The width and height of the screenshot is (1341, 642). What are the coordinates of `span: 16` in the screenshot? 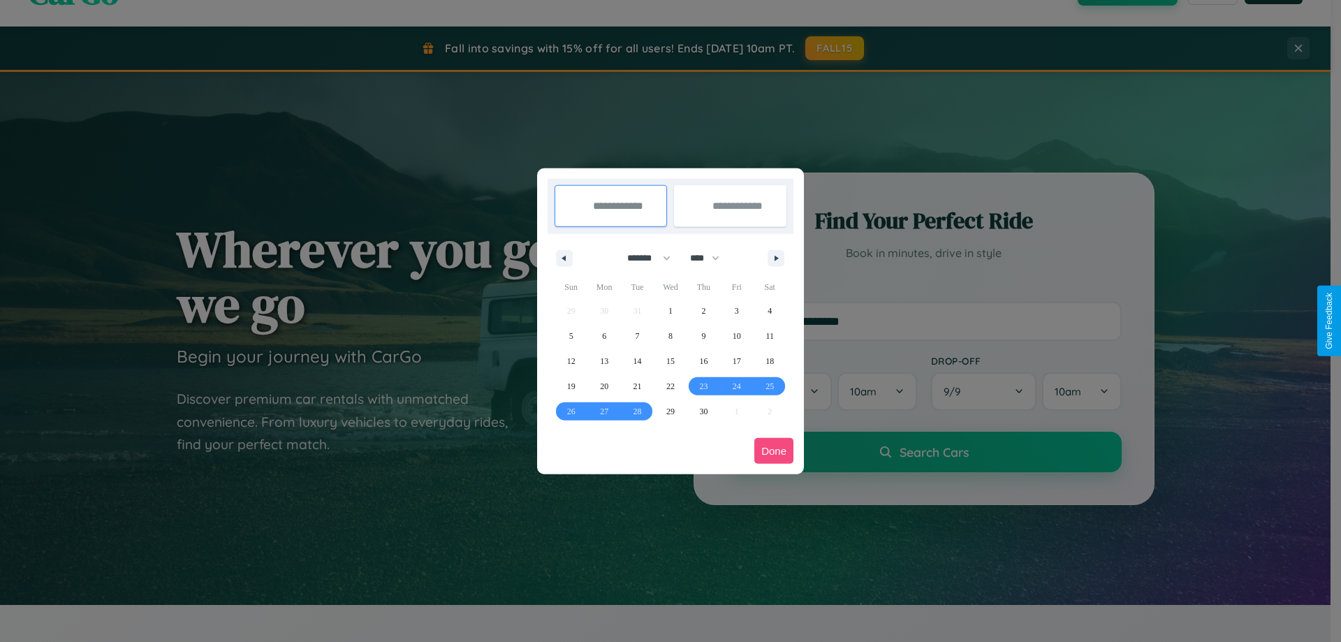 It's located at (703, 361).